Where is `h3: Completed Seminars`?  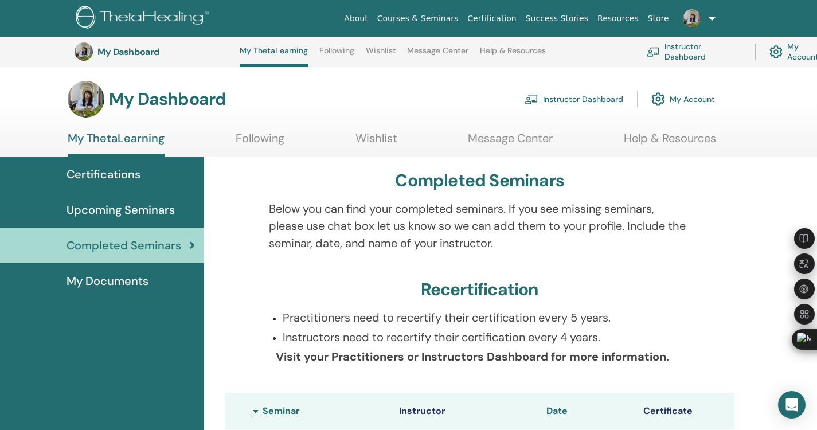 h3: Completed Seminars is located at coordinates (479, 181).